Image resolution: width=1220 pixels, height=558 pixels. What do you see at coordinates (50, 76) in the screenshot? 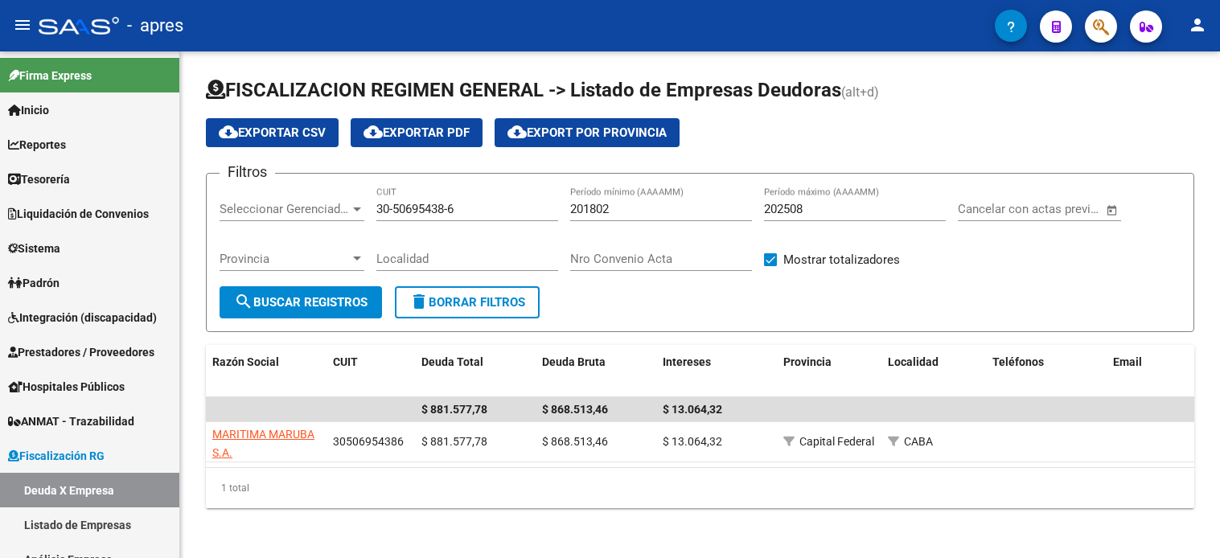
I see `span: Firma Express` at bounding box center [50, 76].